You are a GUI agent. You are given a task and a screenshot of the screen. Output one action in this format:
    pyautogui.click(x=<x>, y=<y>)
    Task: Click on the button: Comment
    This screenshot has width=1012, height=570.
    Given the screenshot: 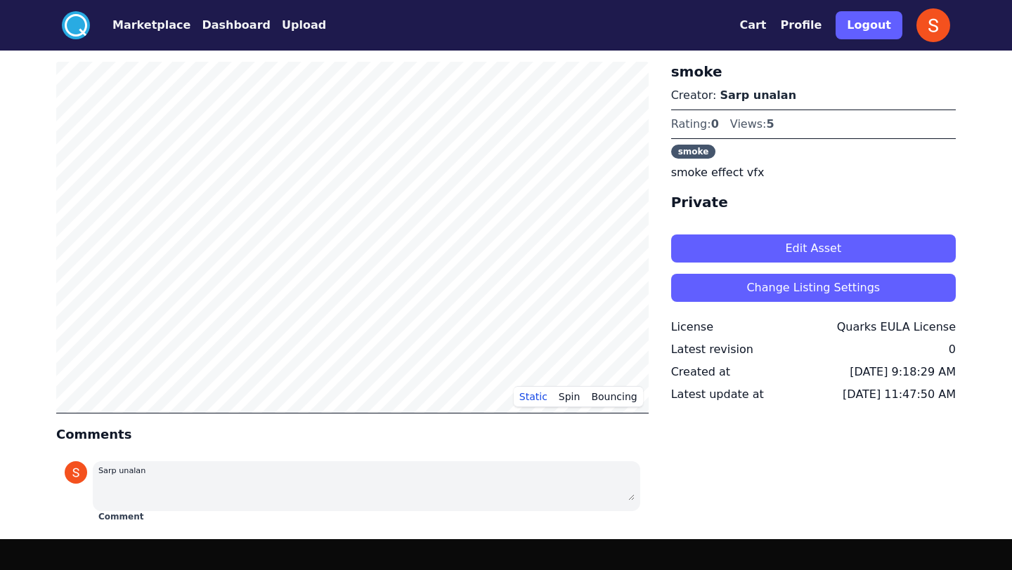 What is the action you would take?
    pyautogui.click(x=121, y=517)
    